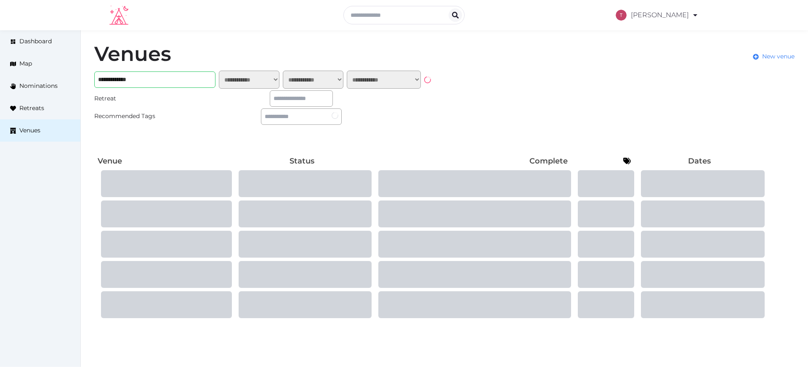  What do you see at coordinates (135, 98) in the screenshot?
I see `div: Retreat` at bounding box center [135, 98].